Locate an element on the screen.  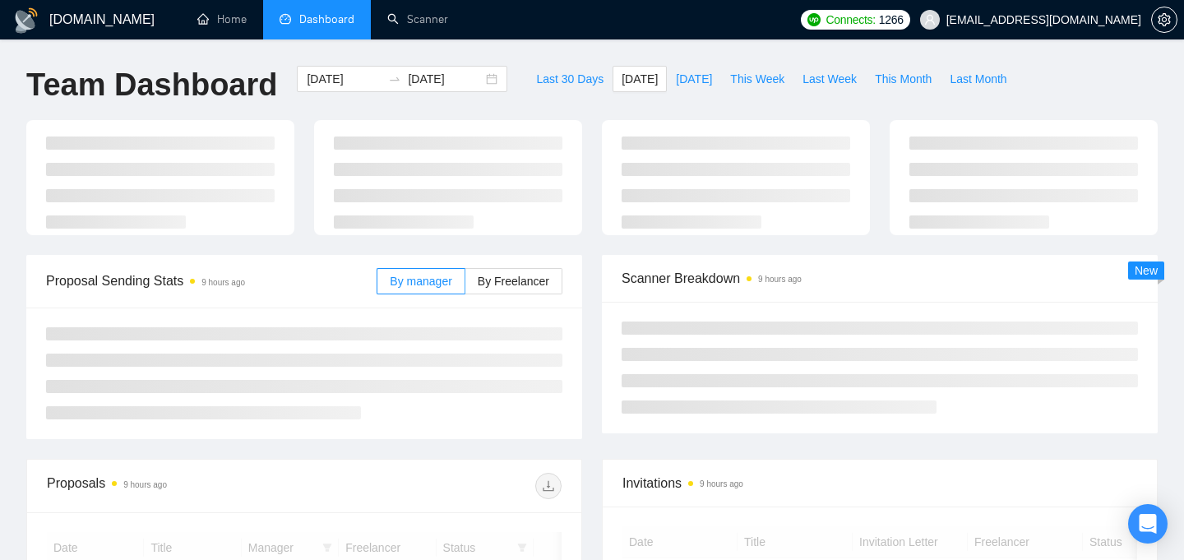
a: setting is located at coordinates (1165, 20).